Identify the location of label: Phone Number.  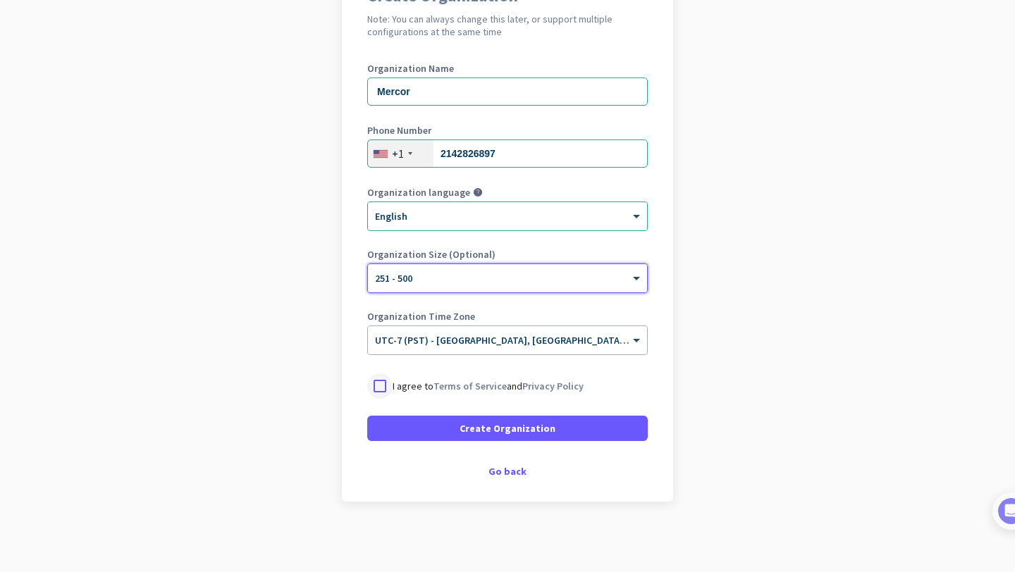
(507, 130).